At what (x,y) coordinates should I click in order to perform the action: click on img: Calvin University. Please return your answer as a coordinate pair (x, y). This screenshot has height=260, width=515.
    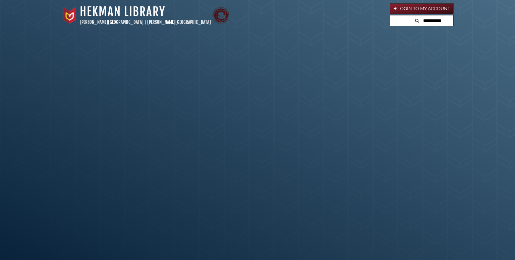
    Looking at the image, I should click on (70, 15).